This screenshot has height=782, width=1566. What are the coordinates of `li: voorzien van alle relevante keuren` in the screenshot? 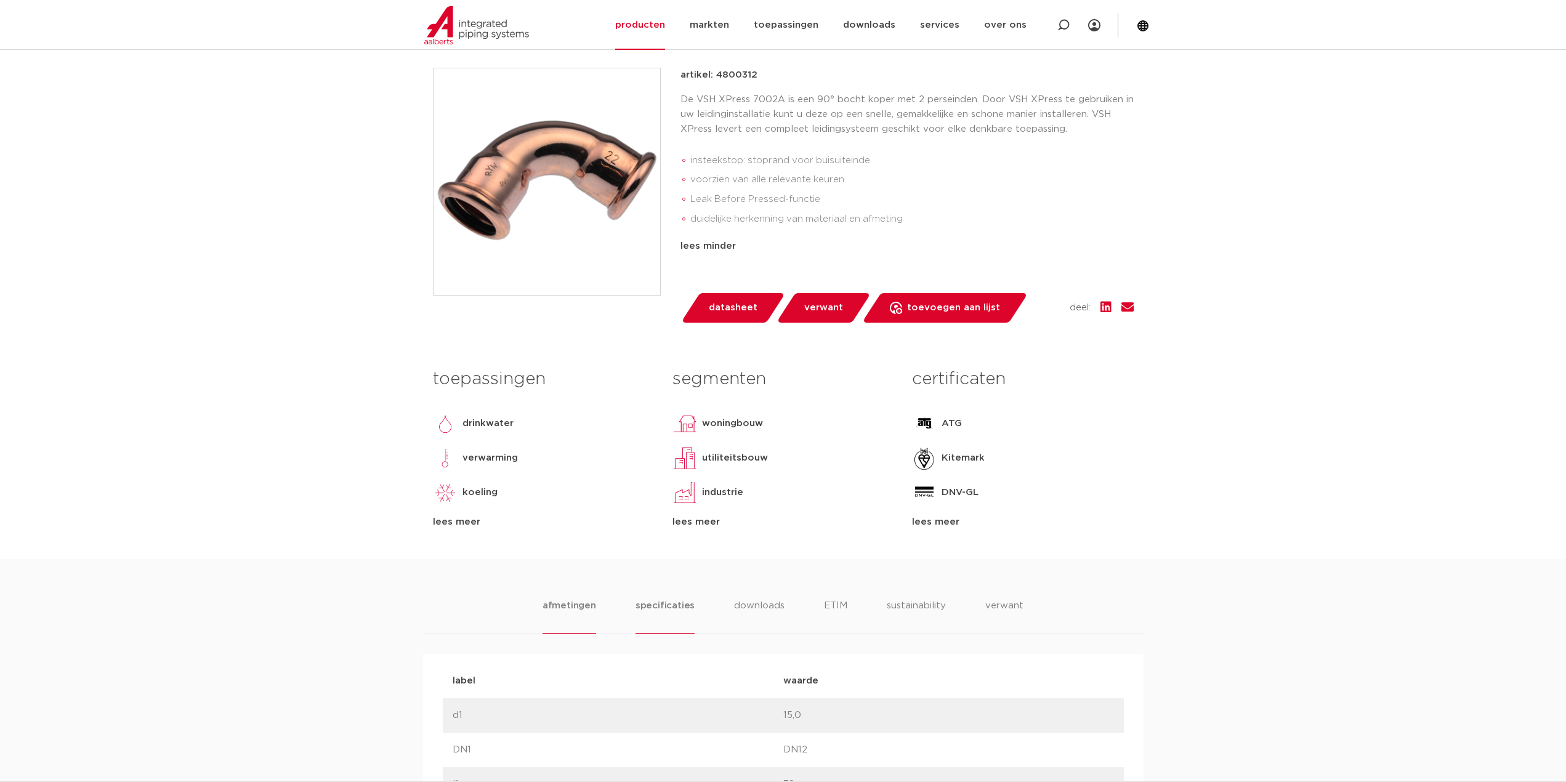 It's located at (912, 180).